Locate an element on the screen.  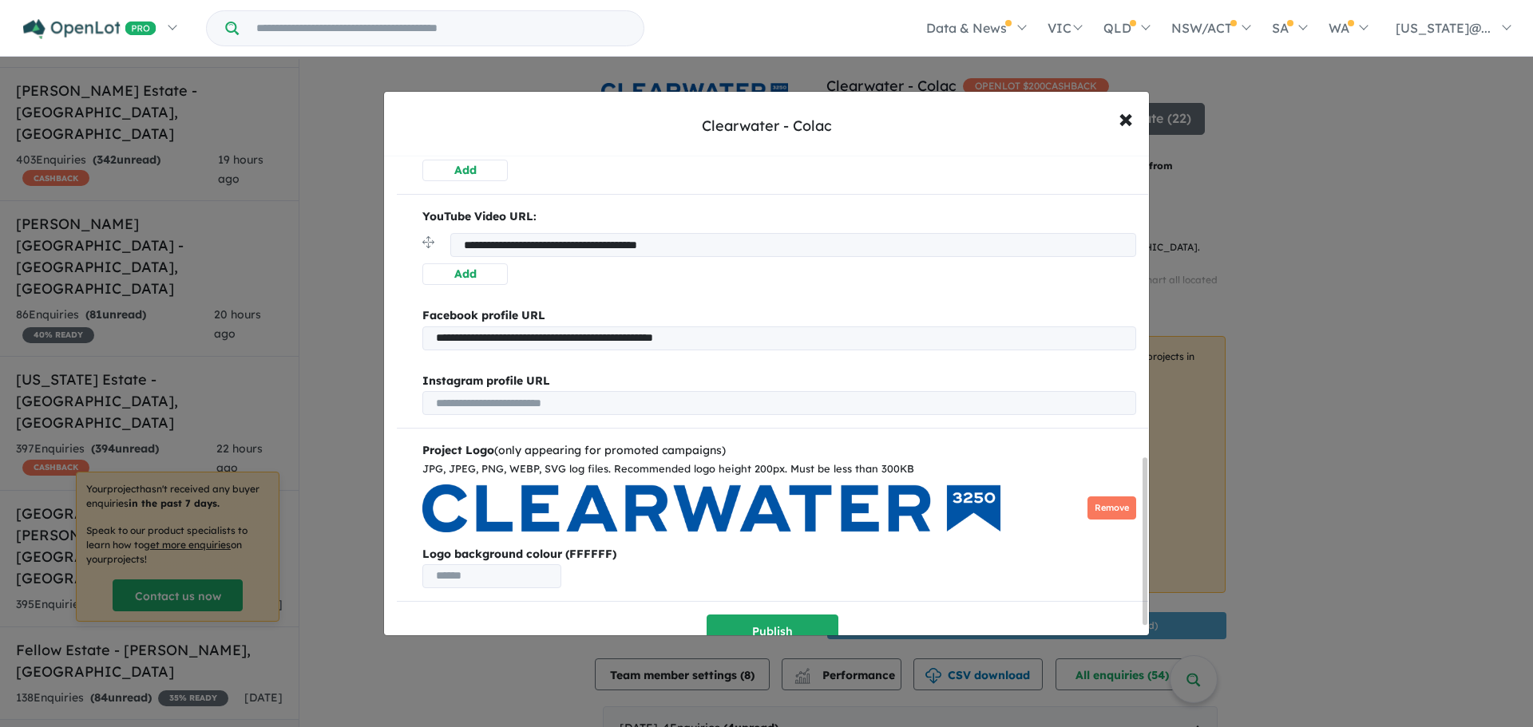
input: Try estate name, suburb, builder or developer is located at coordinates (441, 28).